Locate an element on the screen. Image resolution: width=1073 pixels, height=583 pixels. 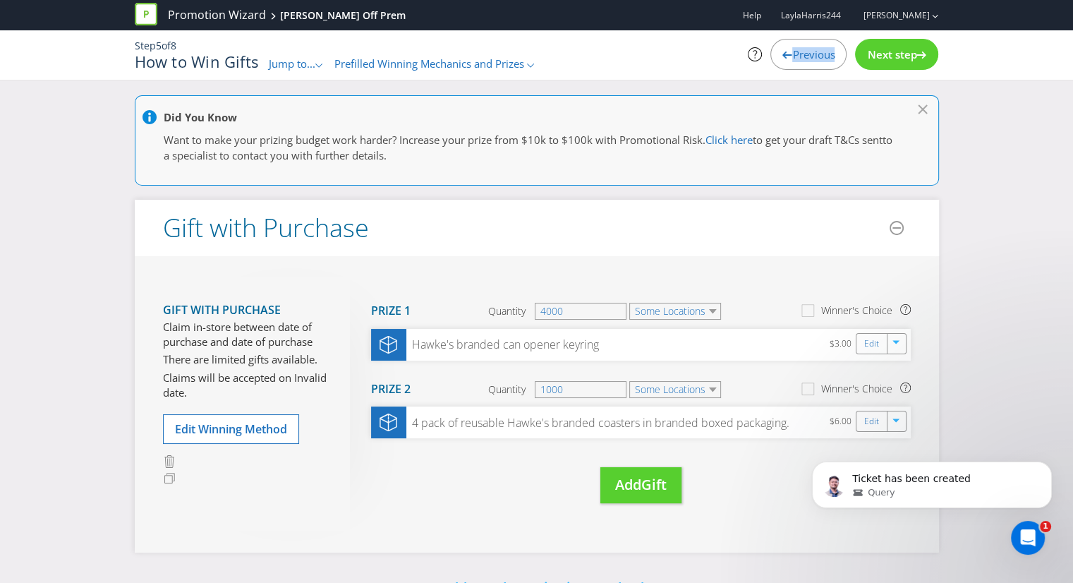
h4: Gift with Purchase is located at coordinates (245, 310).